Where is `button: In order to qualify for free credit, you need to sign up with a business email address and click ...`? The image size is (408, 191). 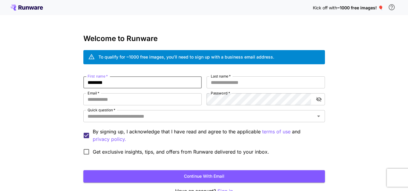 button: In order to qualify for free credit, you need to sign up with a business email address and click ... is located at coordinates (392, 7).